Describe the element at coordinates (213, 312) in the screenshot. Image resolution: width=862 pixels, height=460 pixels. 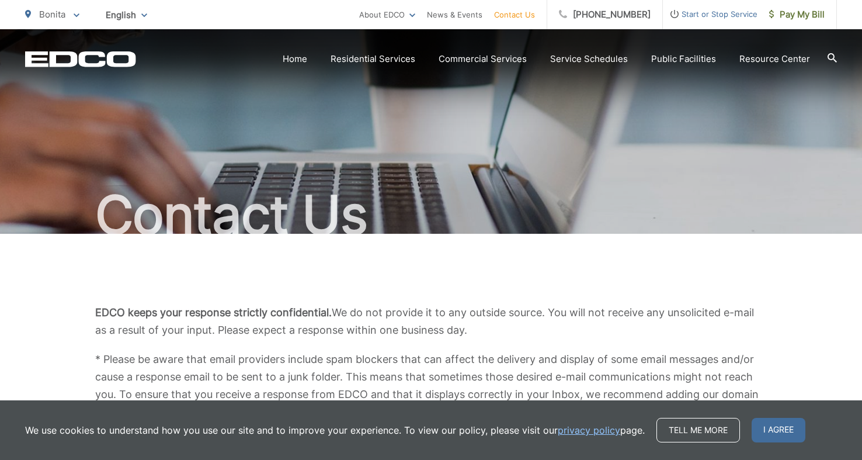
I see `b: EDCO keeps your response strictly confidential.` at that location.